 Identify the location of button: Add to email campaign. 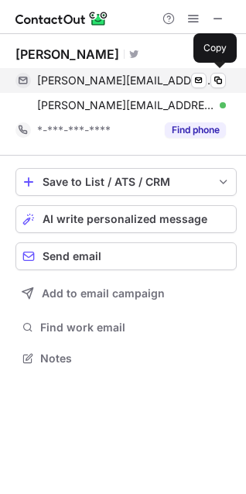
(126, 294).